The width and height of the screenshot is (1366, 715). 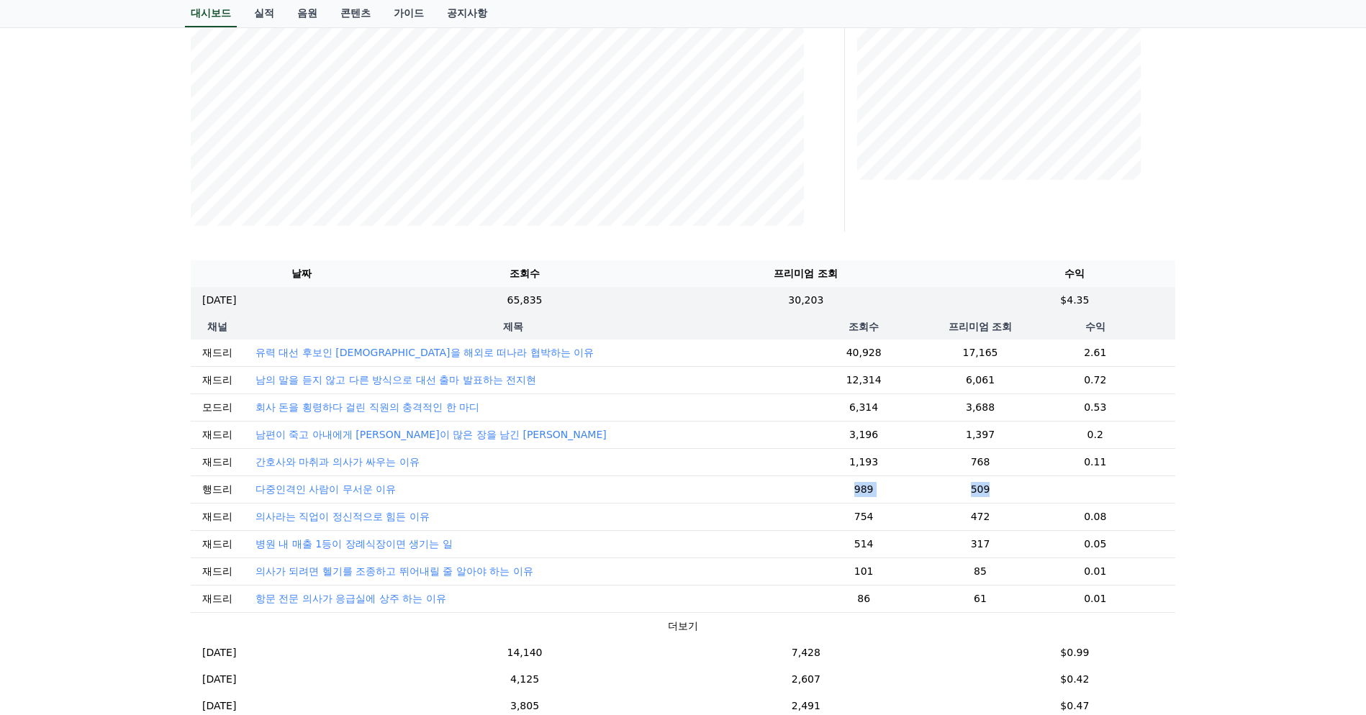 What do you see at coordinates (864, 353) in the screenshot?
I see `td: 40,928` at bounding box center [864, 353].